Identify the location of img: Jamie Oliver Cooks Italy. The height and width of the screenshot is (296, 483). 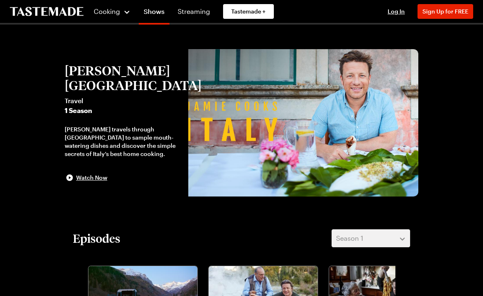
(304, 123).